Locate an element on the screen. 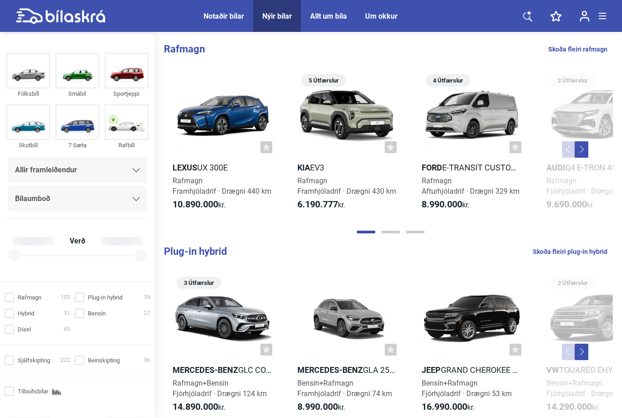  a: Um okkur is located at coordinates (381, 16).